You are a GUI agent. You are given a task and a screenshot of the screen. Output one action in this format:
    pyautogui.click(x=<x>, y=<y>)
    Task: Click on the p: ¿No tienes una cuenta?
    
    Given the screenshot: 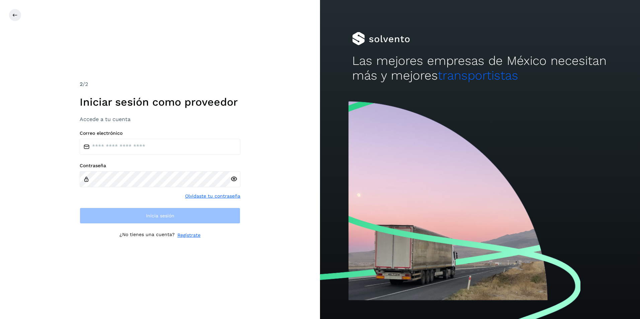 What is the action you would take?
    pyautogui.click(x=147, y=235)
    